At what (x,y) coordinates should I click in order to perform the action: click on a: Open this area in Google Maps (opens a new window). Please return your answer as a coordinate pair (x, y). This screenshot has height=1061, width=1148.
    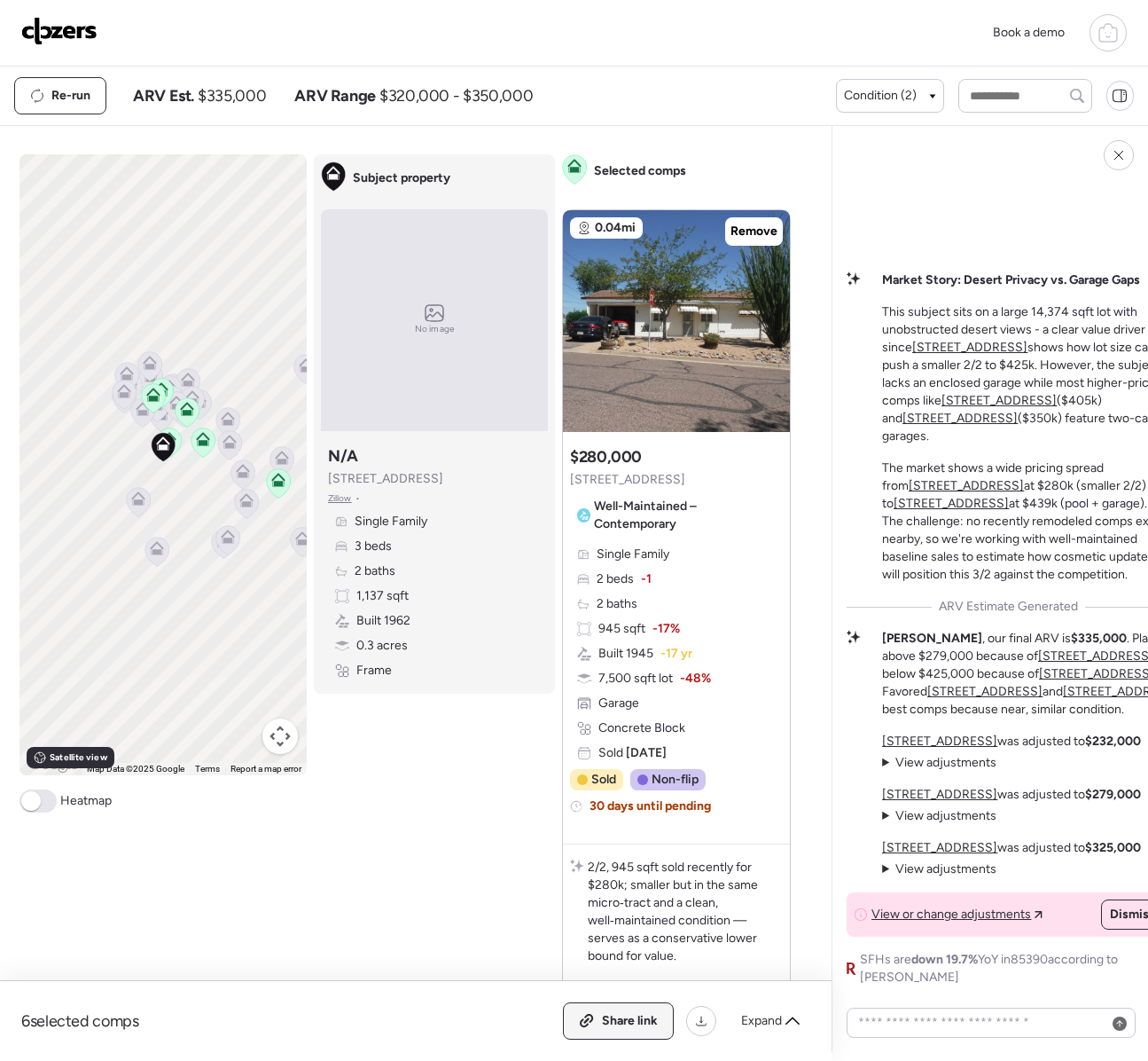
    Looking at the image, I should click on (54, 764).